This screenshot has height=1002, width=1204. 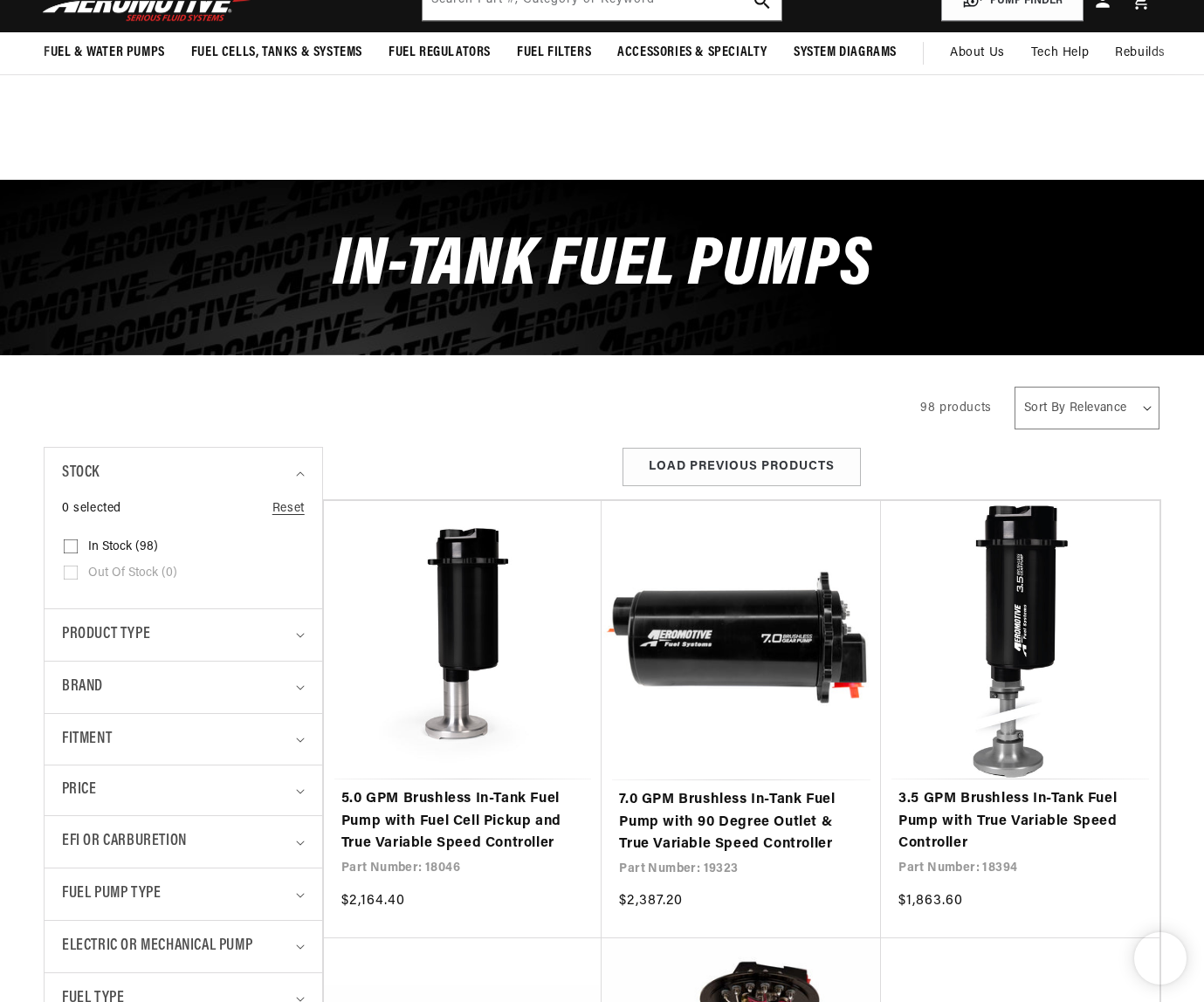 What do you see at coordinates (1060, 53) in the screenshot?
I see `summary: Tech Help` at bounding box center [1060, 53].